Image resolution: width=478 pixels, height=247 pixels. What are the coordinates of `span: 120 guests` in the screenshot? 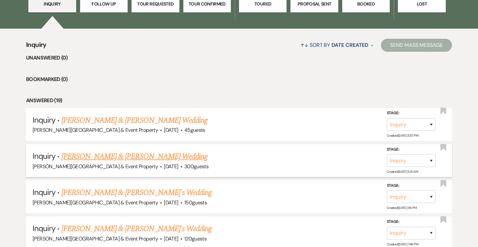 It's located at (195, 238).